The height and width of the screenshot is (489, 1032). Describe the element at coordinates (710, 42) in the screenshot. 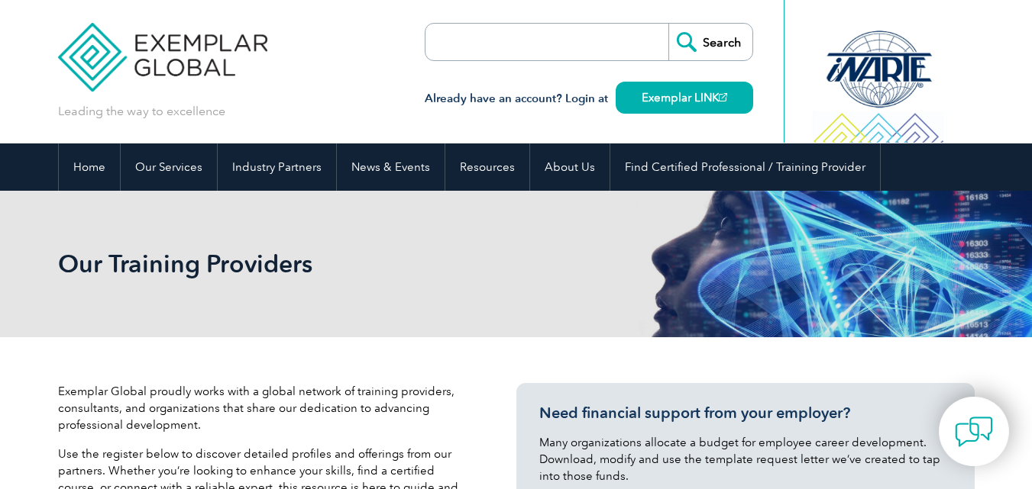

I see `input: Search` at that location.